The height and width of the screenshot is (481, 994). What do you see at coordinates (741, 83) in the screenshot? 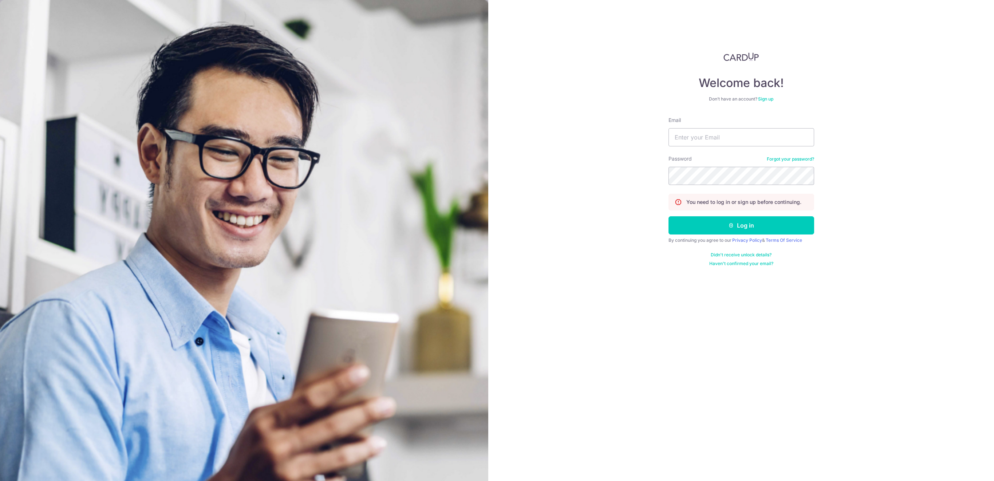
I see `h4: Welcome back!` at bounding box center [741, 83].